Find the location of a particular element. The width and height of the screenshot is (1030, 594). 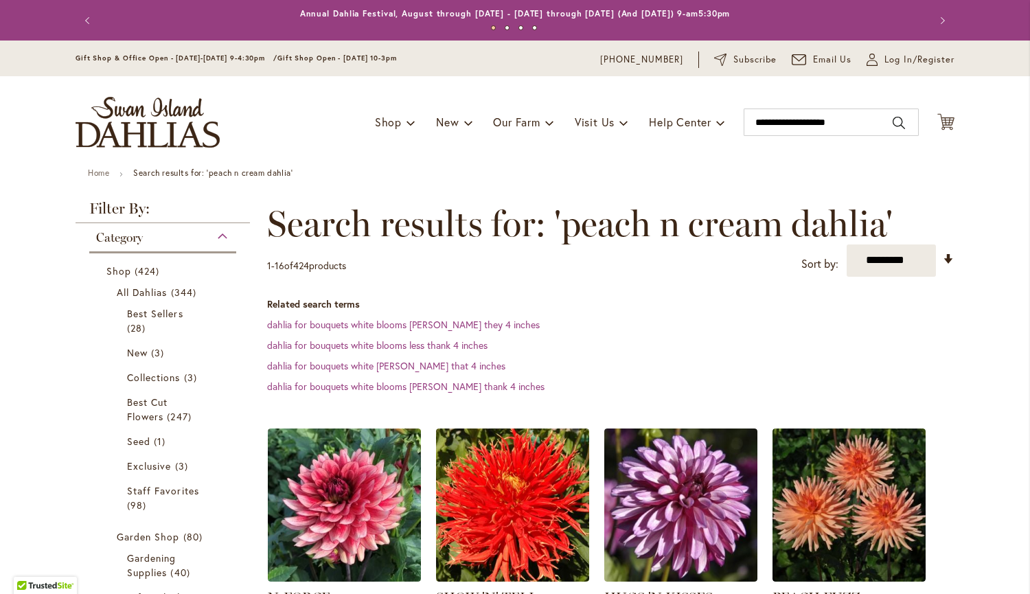

button: 1 of 4 is located at coordinates (493, 27).